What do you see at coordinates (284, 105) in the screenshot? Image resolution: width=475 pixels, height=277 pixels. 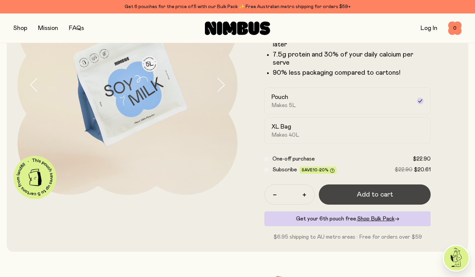 I see `span: Makes 5L` at bounding box center [284, 105].